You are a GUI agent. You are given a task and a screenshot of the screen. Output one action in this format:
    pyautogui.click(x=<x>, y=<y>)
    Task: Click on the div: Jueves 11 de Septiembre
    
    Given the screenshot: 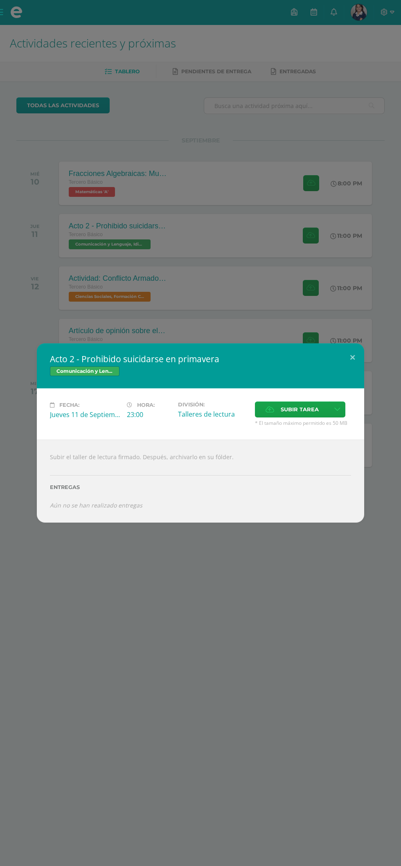 What is the action you would take?
    pyautogui.click(x=85, y=415)
    